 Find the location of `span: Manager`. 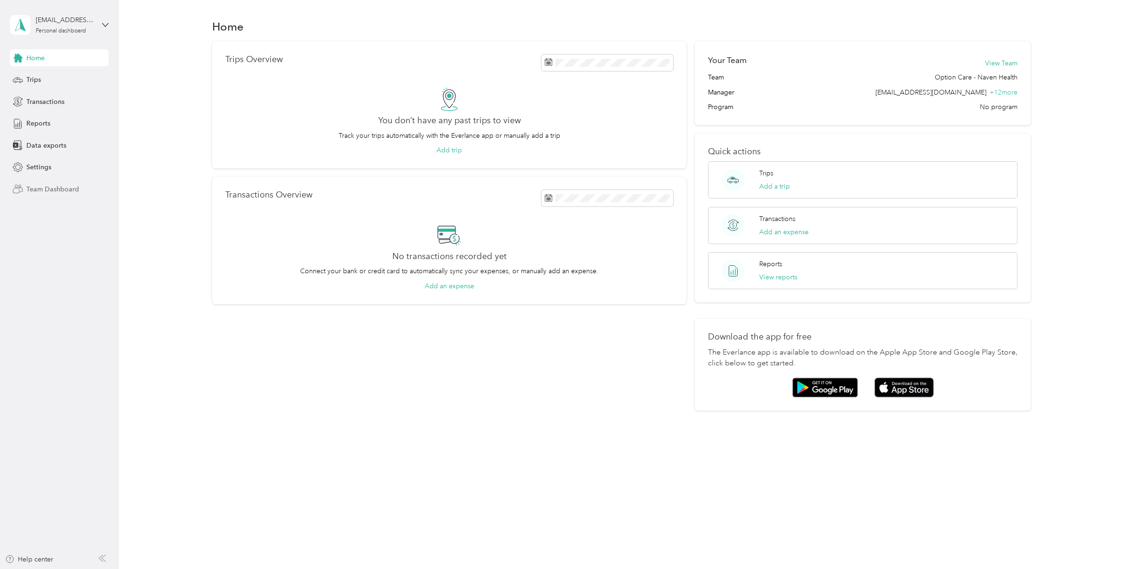

span: Manager is located at coordinates (721, 92).